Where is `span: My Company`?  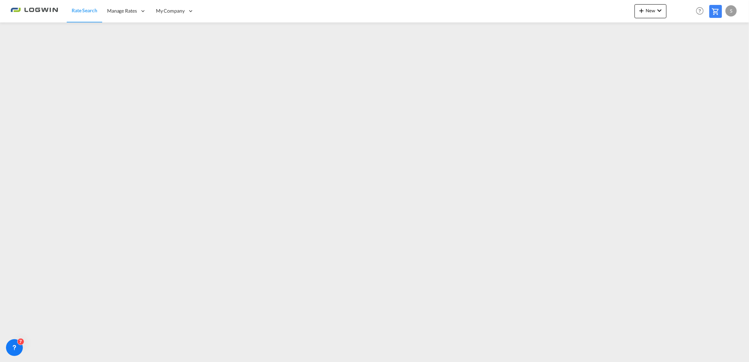 span: My Company is located at coordinates (170, 11).